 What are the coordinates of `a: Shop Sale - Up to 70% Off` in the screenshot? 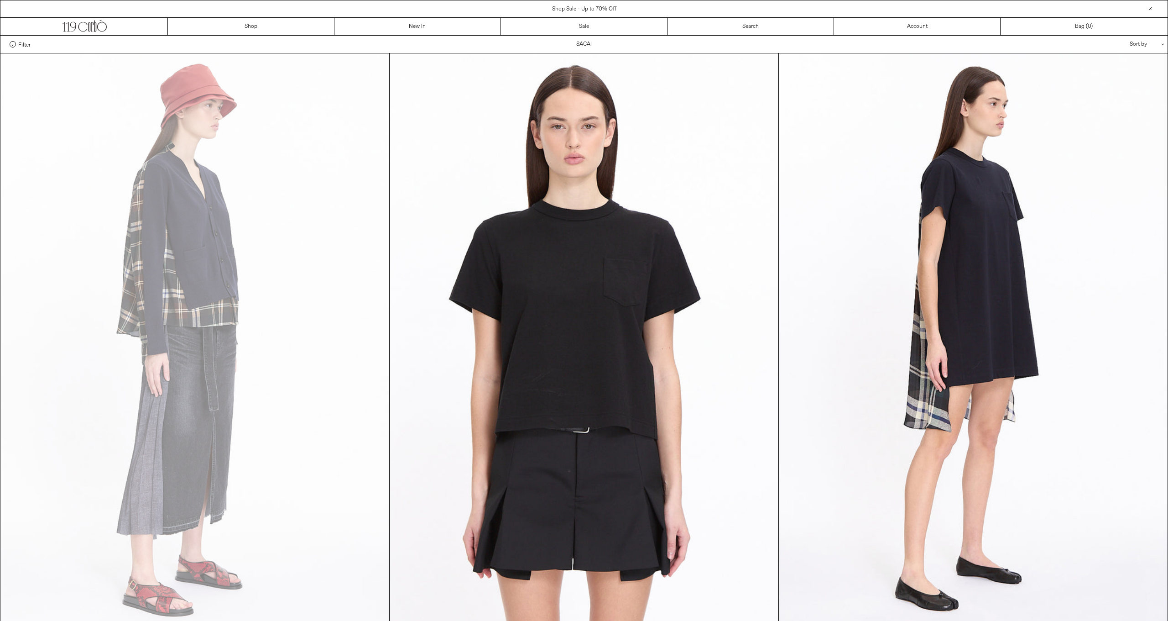 It's located at (584, 9).